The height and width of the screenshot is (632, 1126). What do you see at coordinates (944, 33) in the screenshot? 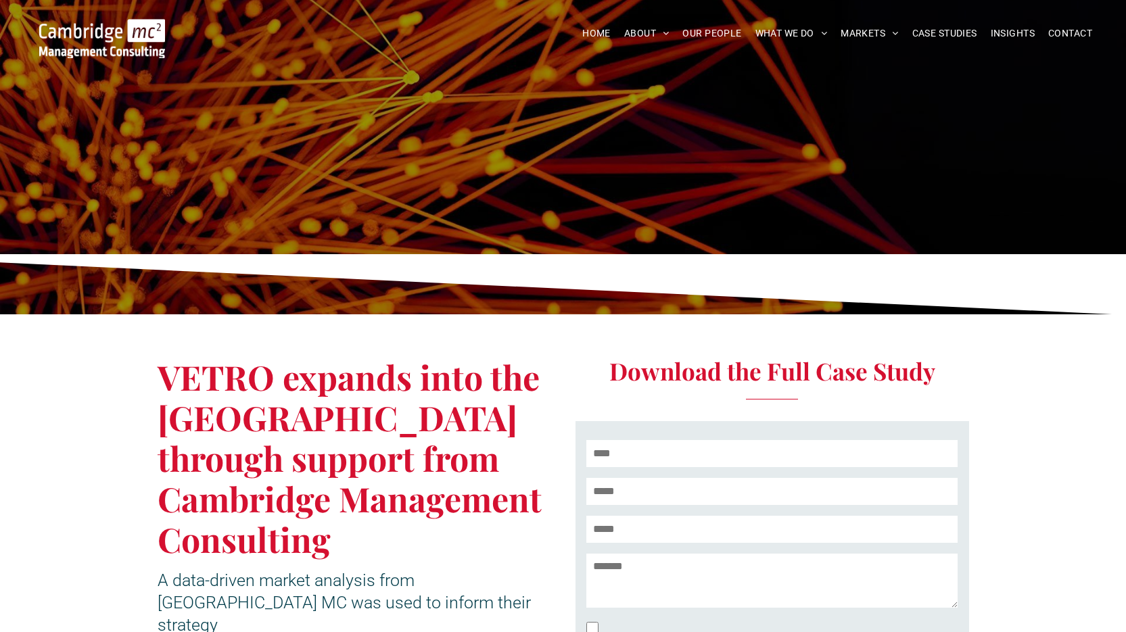
I see `a: CASE STUDIES` at bounding box center [944, 33].